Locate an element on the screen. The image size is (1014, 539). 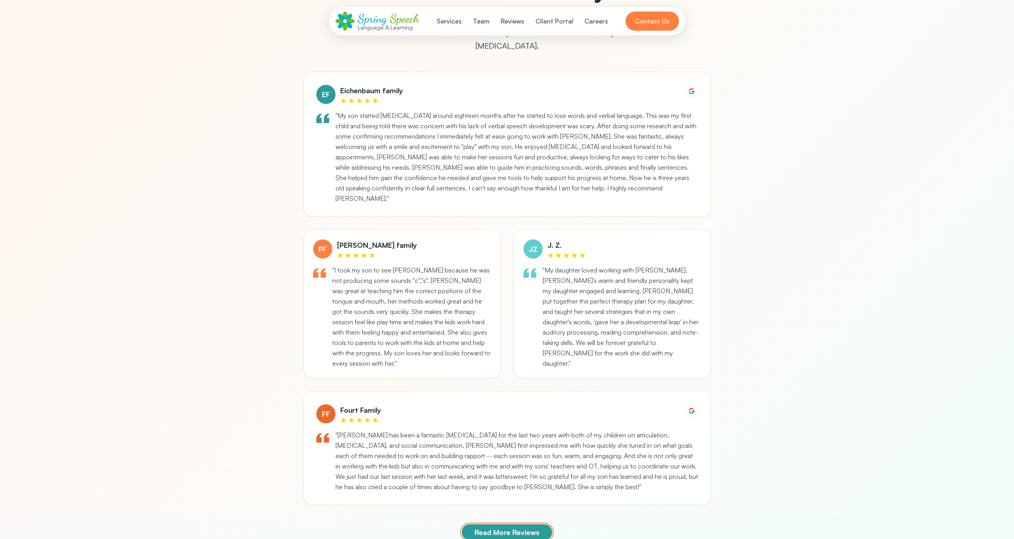
button: Careers is located at coordinates (596, 21).